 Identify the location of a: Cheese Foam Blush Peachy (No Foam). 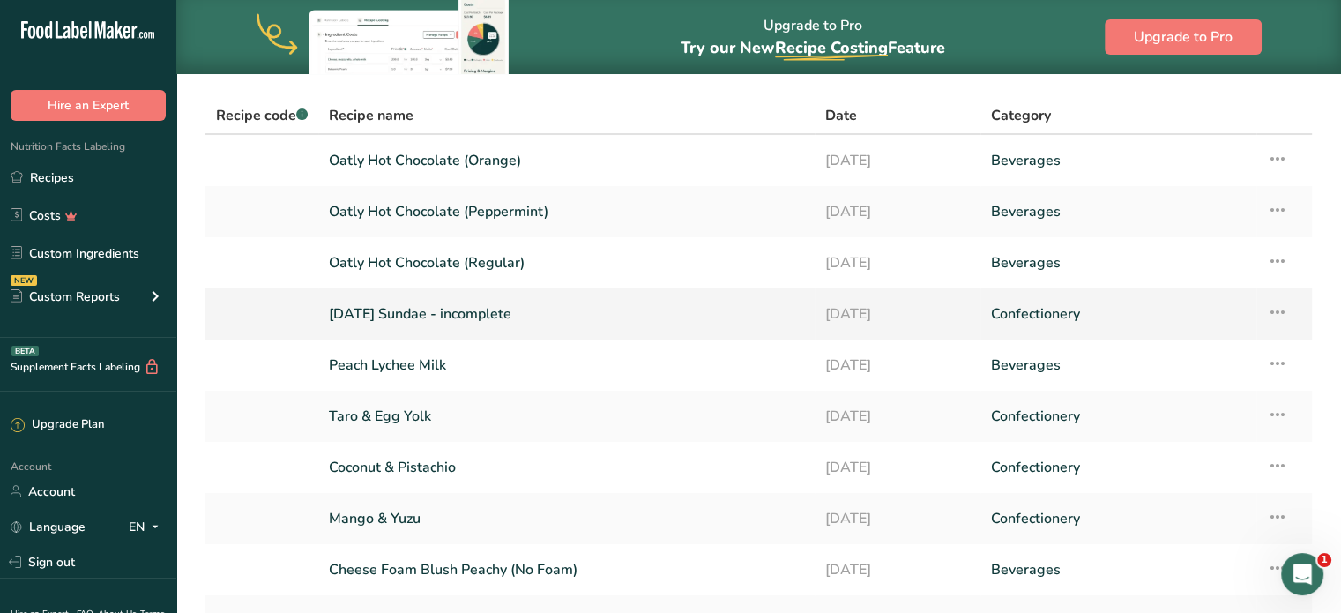
(566, 570).